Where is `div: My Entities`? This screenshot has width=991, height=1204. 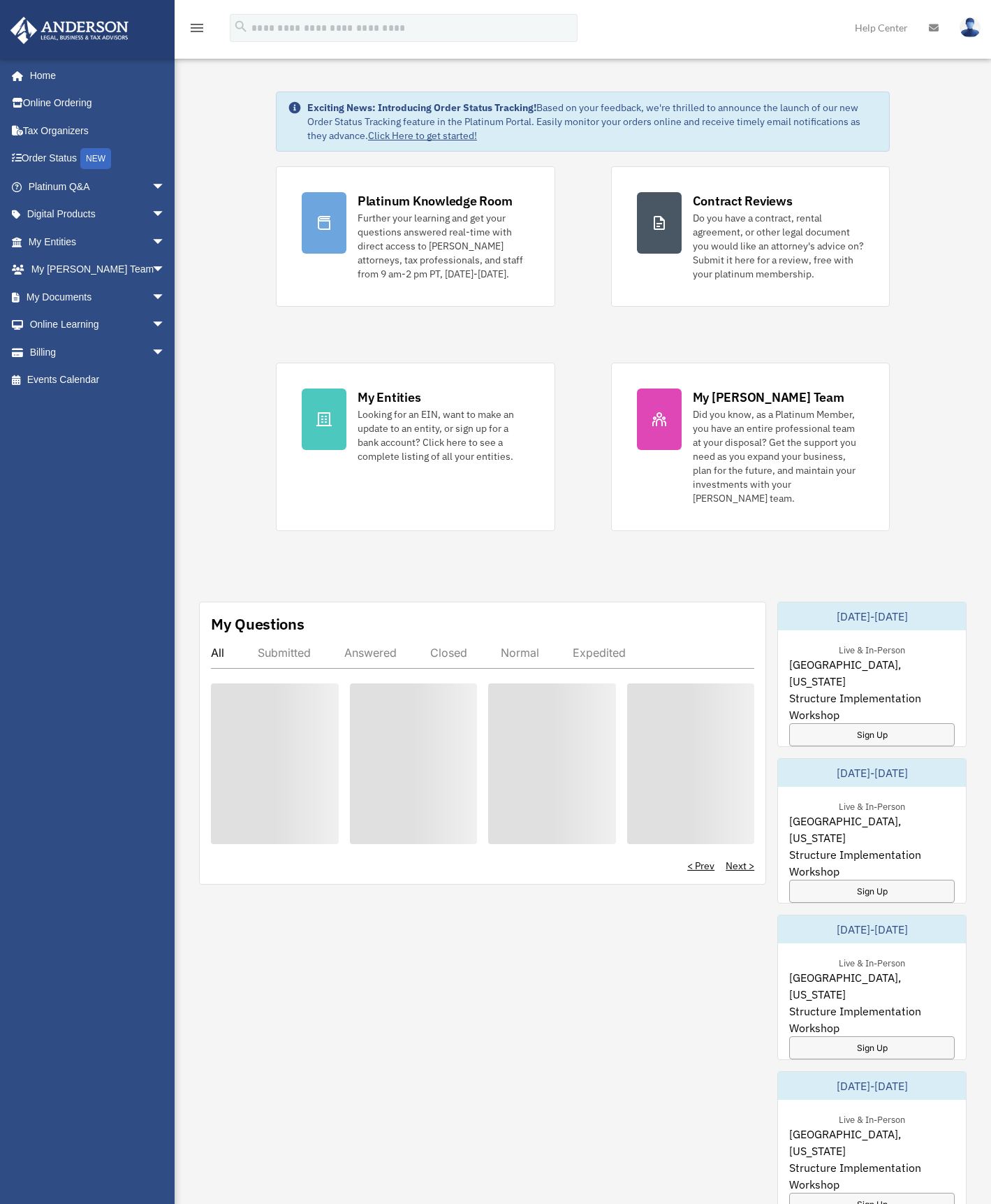
div: My Entities is located at coordinates (389, 397).